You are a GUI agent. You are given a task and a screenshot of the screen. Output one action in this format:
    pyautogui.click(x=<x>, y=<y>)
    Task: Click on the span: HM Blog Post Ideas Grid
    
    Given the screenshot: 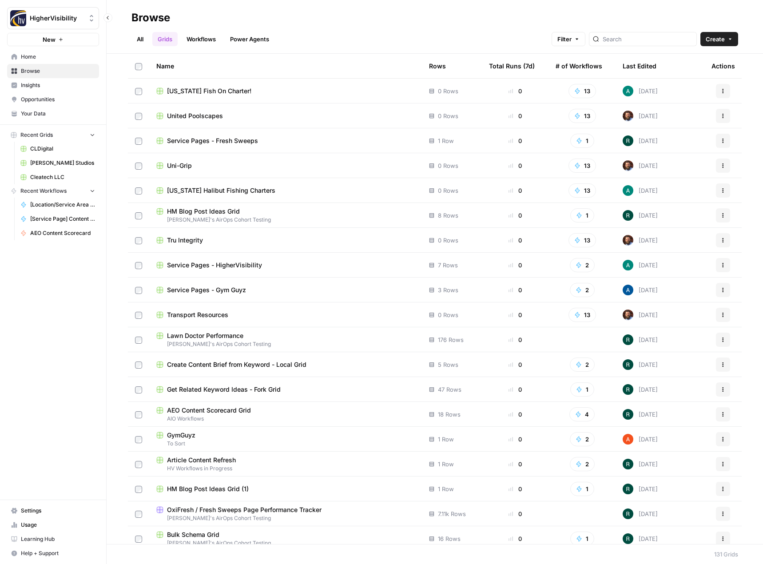 What is the action you would take?
    pyautogui.click(x=203, y=211)
    